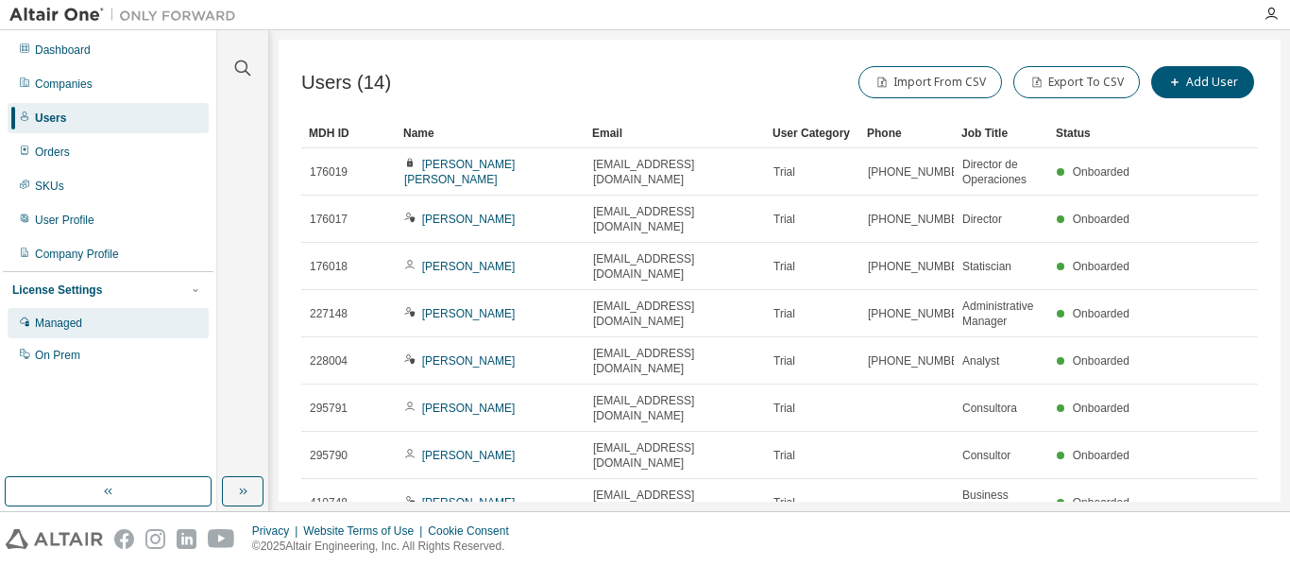 The height and width of the screenshot is (566, 1290). I want to click on span: 228004, so click(329, 361).